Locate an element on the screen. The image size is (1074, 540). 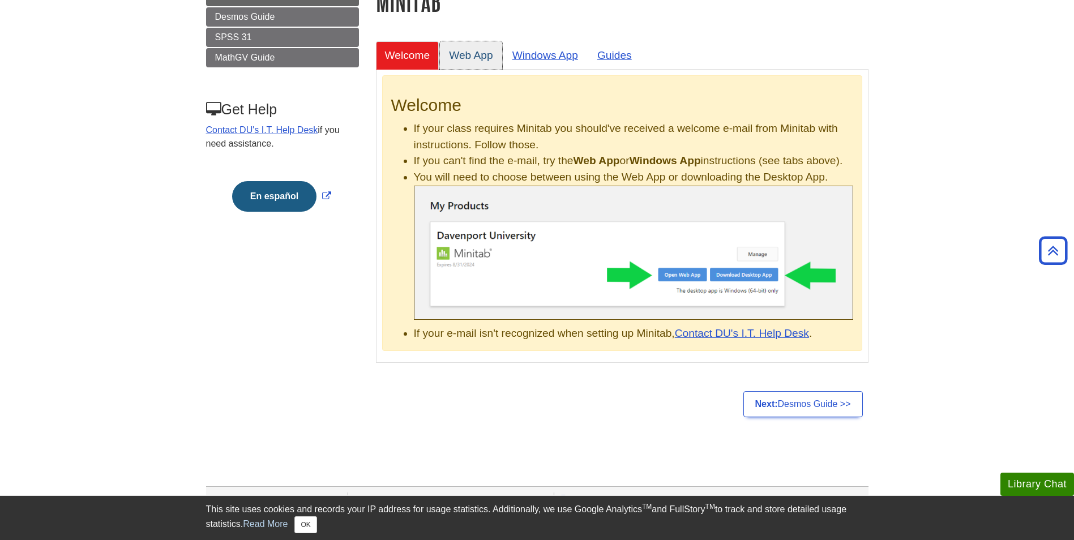
a: Read More is located at coordinates (265, 524).